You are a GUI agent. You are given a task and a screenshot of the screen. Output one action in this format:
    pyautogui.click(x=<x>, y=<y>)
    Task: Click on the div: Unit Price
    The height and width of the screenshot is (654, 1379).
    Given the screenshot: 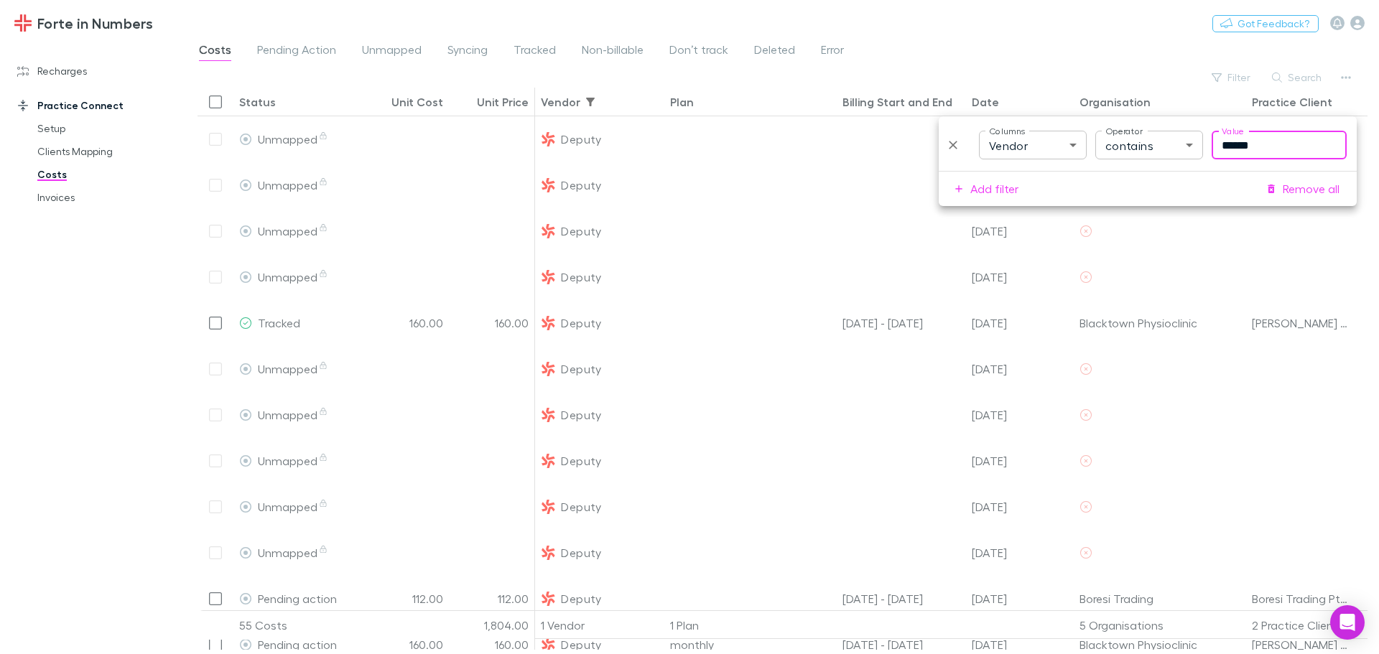 What is the action you would take?
    pyautogui.click(x=503, y=102)
    